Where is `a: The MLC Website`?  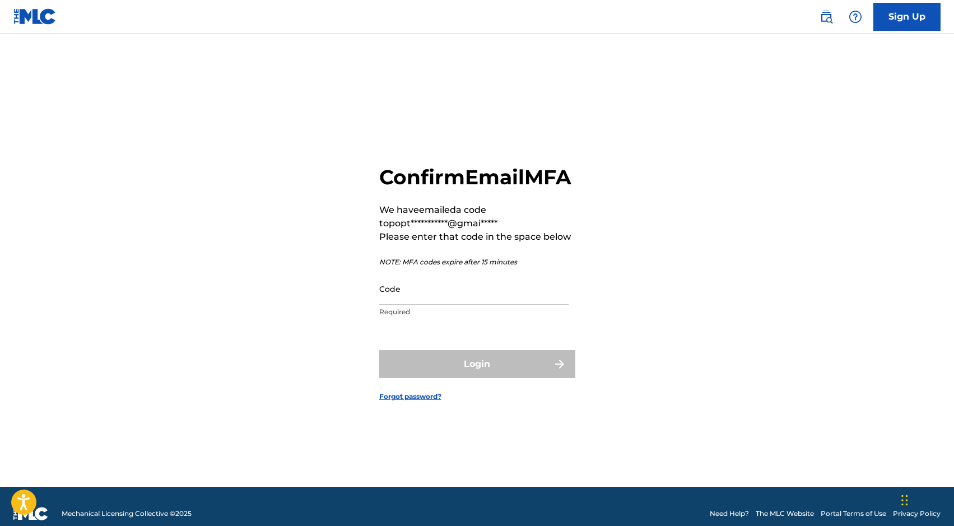 a: The MLC Website is located at coordinates (785, 514).